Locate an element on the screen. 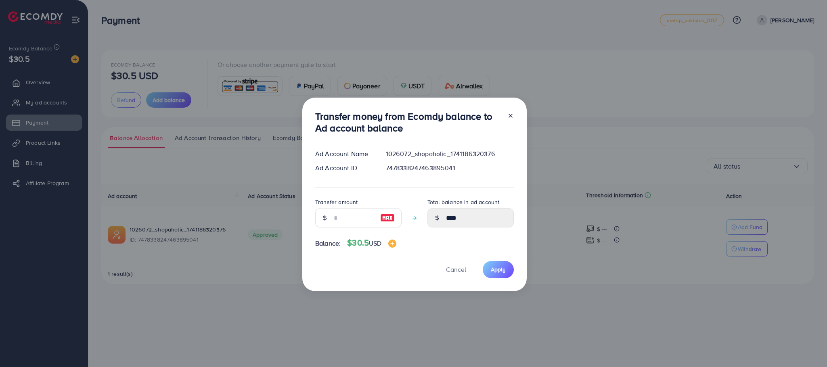 Image resolution: width=827 pixels, height=367 pixels. span: Balance: is located at coordinates (328, 244).